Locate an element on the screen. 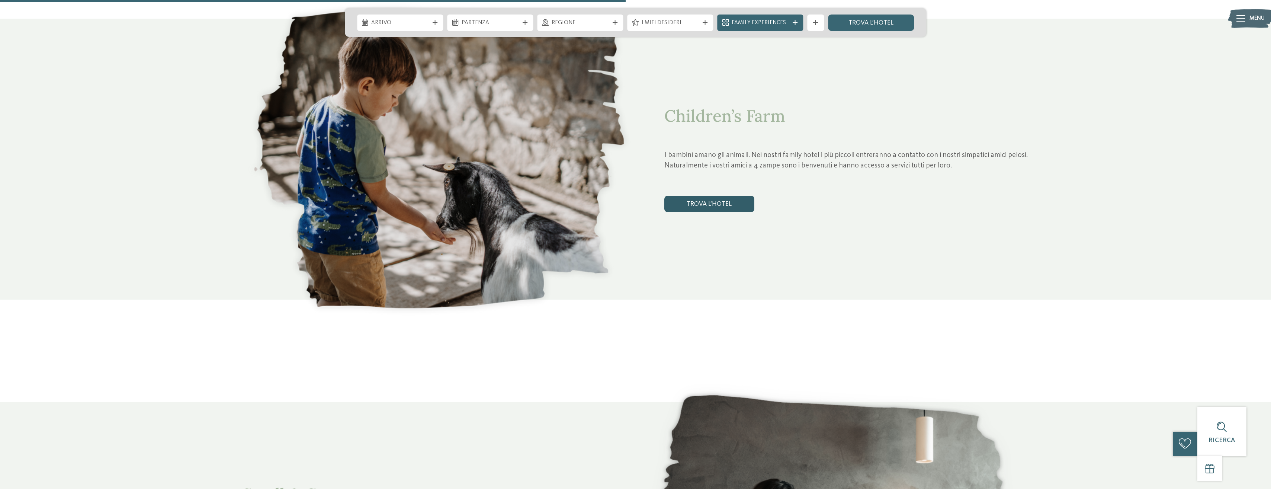 The image size is (1271, 489). span: I miei desideri is located at coordinates (670, 23).